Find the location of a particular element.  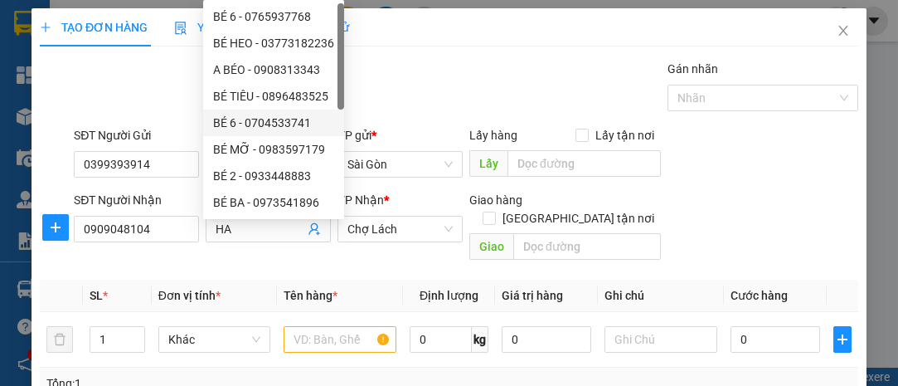

span: Lấy is located at coordinates (489, 163).